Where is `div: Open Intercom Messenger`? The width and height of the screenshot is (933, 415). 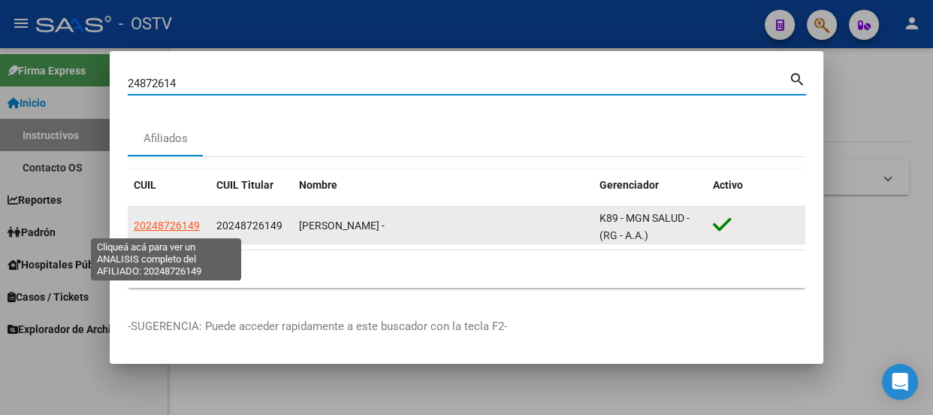
div: Open Intercom Messenger is located at coordinates (900, 382).